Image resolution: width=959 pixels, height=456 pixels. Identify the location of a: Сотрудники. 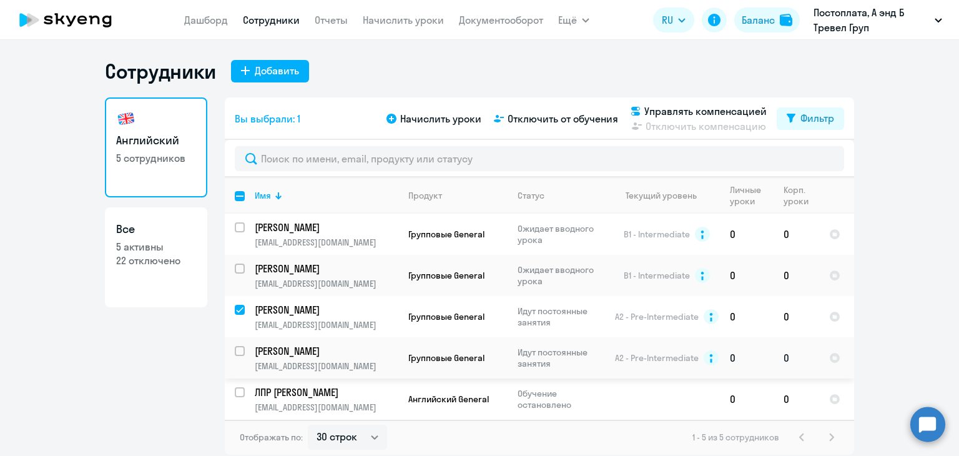
(271, 20).